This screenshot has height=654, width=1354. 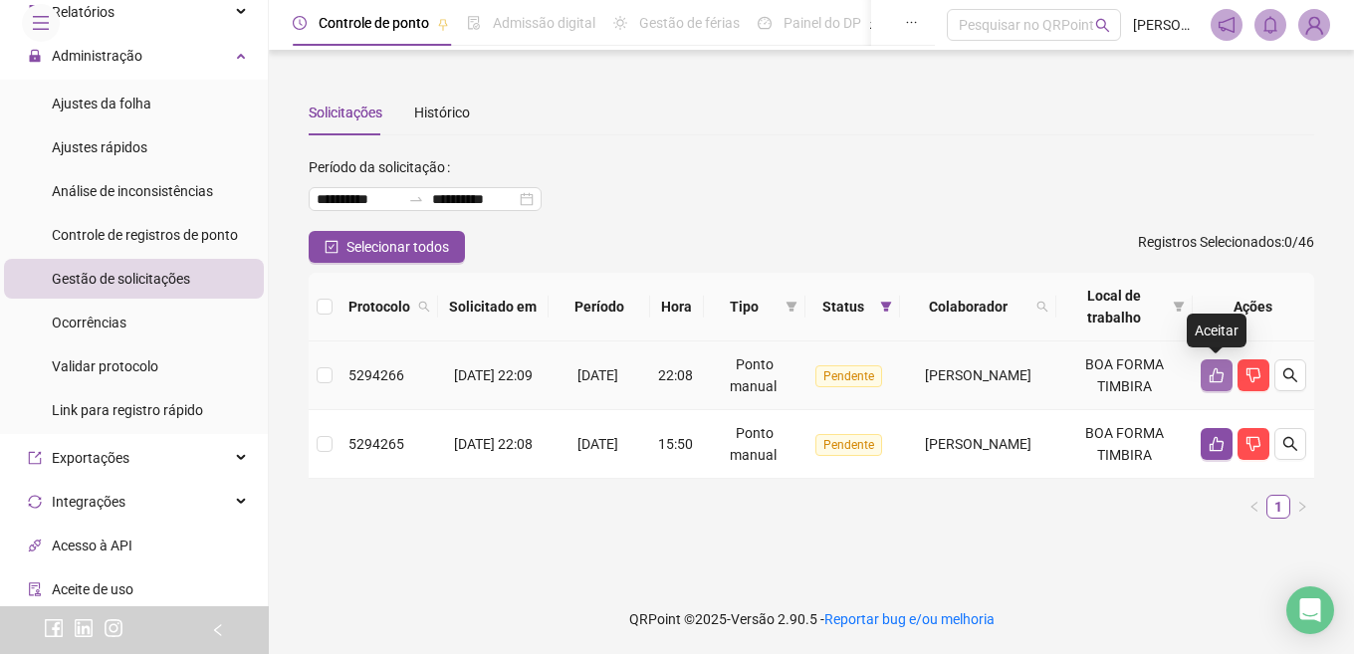 I want to click on img: 39415, so click(x=1314, y=25).